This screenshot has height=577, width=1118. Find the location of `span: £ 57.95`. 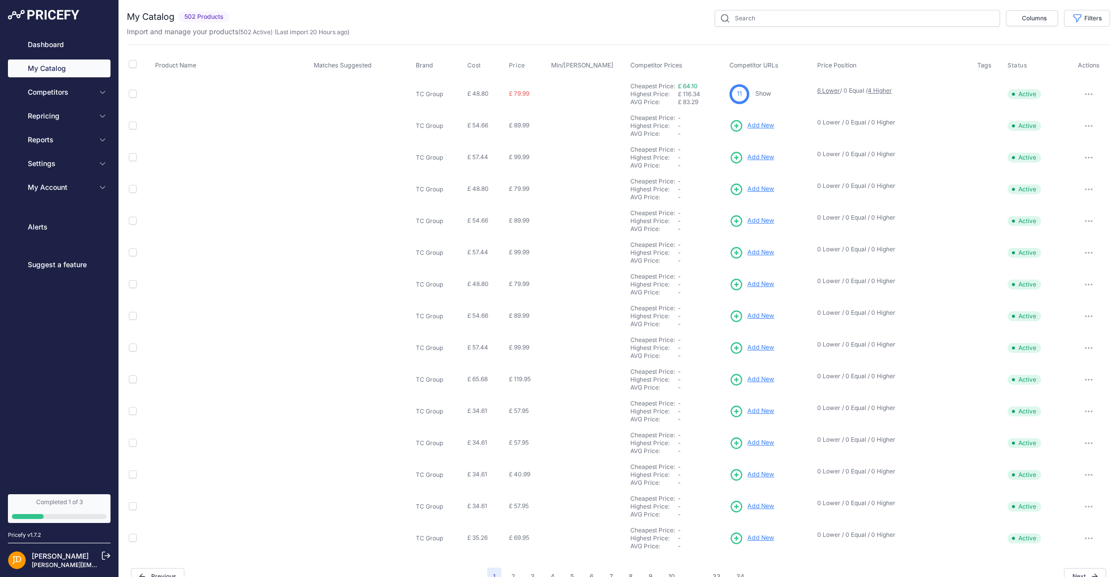

span: £ 57.95 is located at coordinates (519, 505).